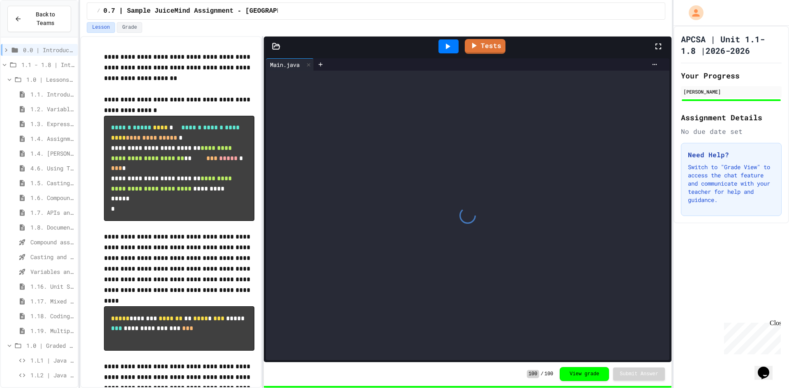 The width and height of the screenshot is (789, 388). I want to click on span: 1.0 | Lessons and Notes, so click(50, 79).